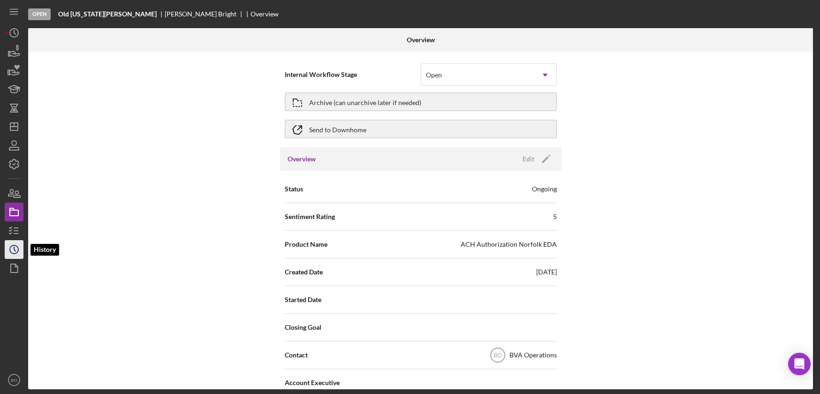 This screenshot has width=820, height=394. What do you see at coordinates (555, 217) in the screenshot?
I see `div: 5` at bounding box center [555, 217].